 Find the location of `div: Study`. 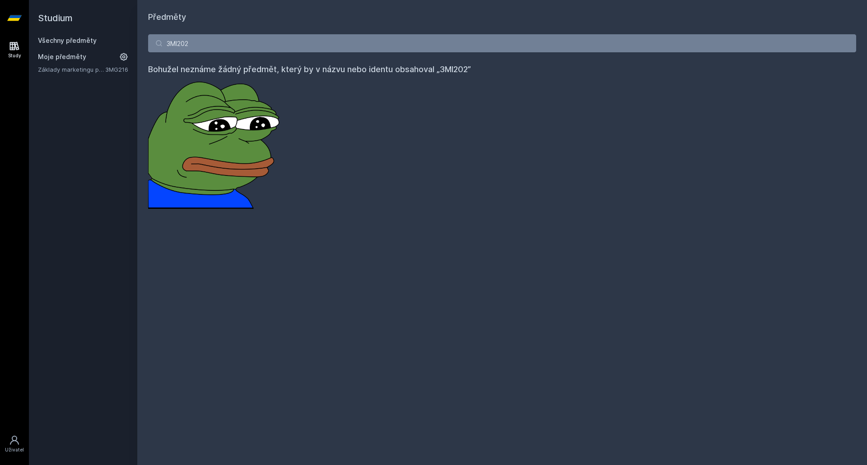

div: Study is located at coordinates (14, 56).